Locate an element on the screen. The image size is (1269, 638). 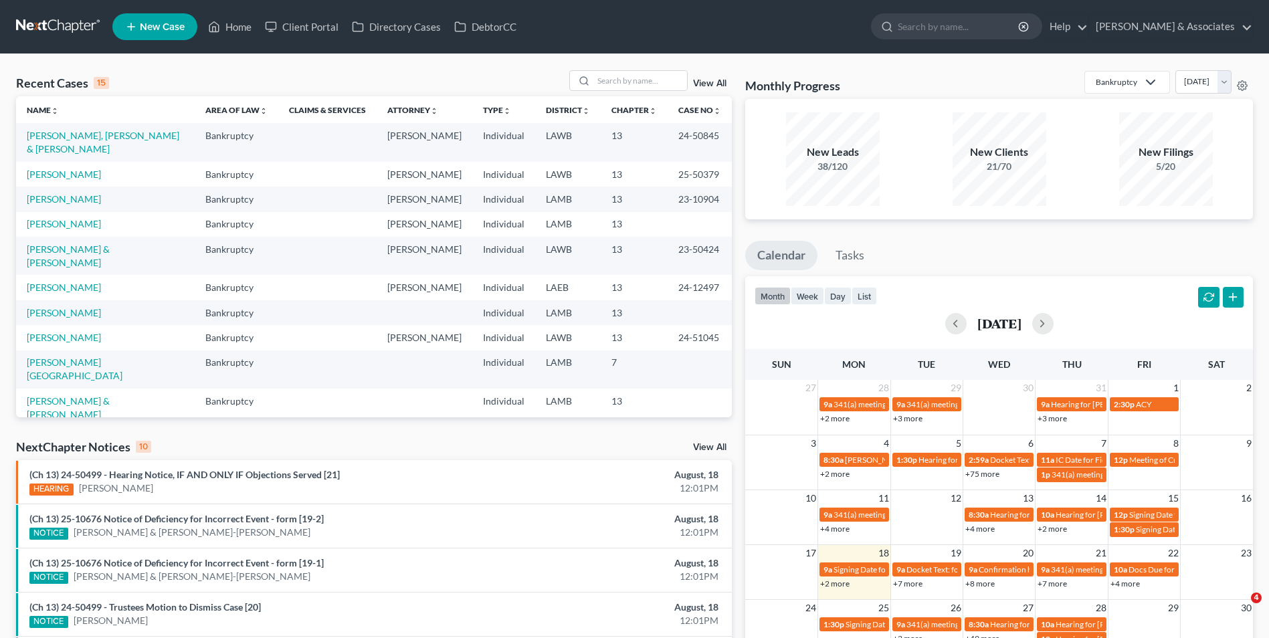
div: 38/120 is located at coordinates (833, 167).